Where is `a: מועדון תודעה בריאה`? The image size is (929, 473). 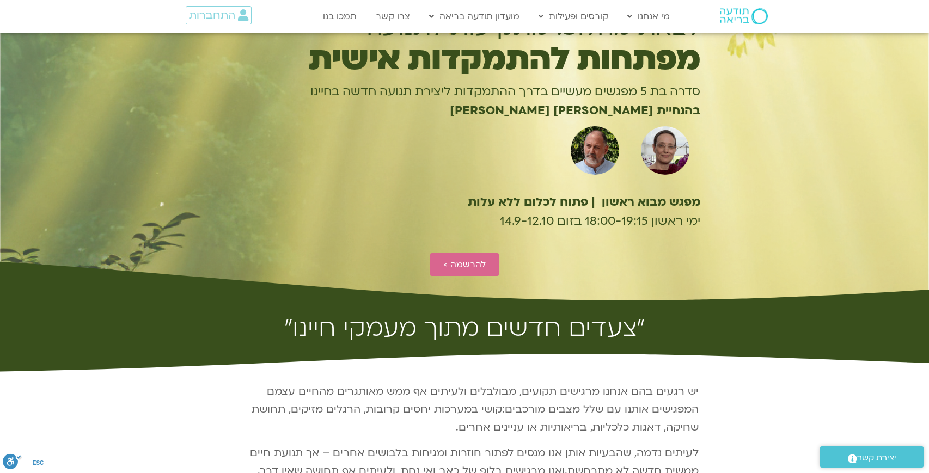
a: מועדון תודעה בריאה is located at coordinates (474, 16).